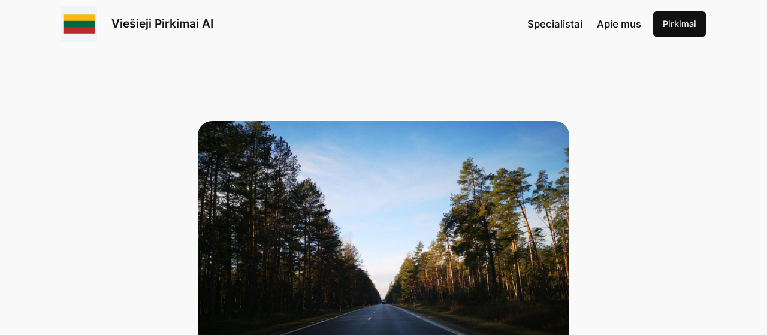 This screenshot has width=767, height=335. What do you see at coordinates (619, 24) in the screenshot?
I see `span: Apie mus` at bounding box center [619, 24].